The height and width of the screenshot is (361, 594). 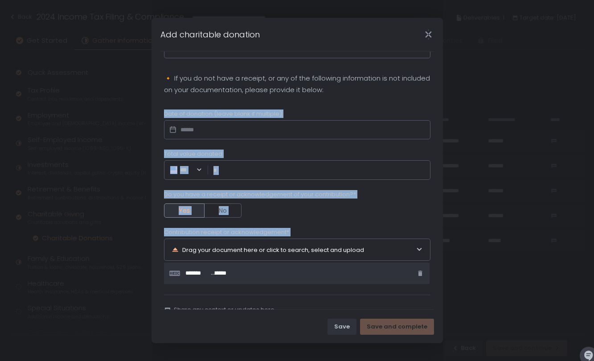 What do you see at coordinates (223, 211) in the screenshot?
I see `button: No` at bounding box center [223, 211].